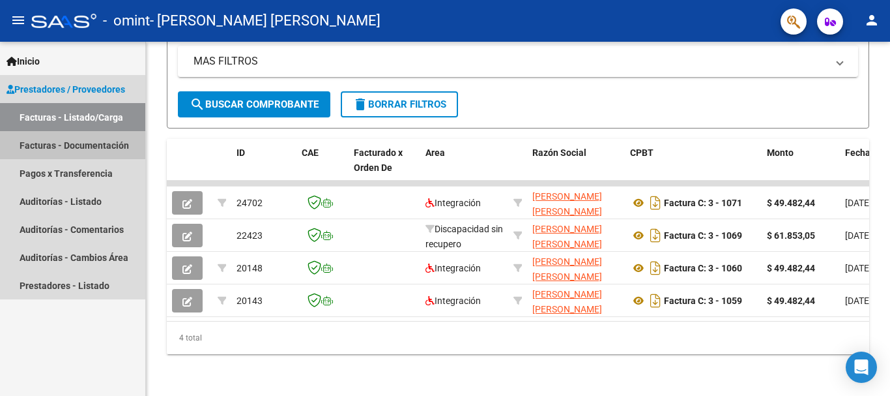 The image size is (890, 396). Describe the element at coordinates (240, 152) in the screenshot. I see `span: ID` at that location.